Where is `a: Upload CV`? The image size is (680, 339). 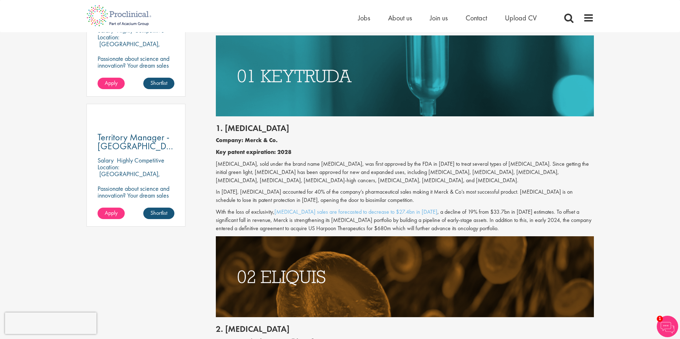 a: Upload CV is located at coordinates (521, 18).